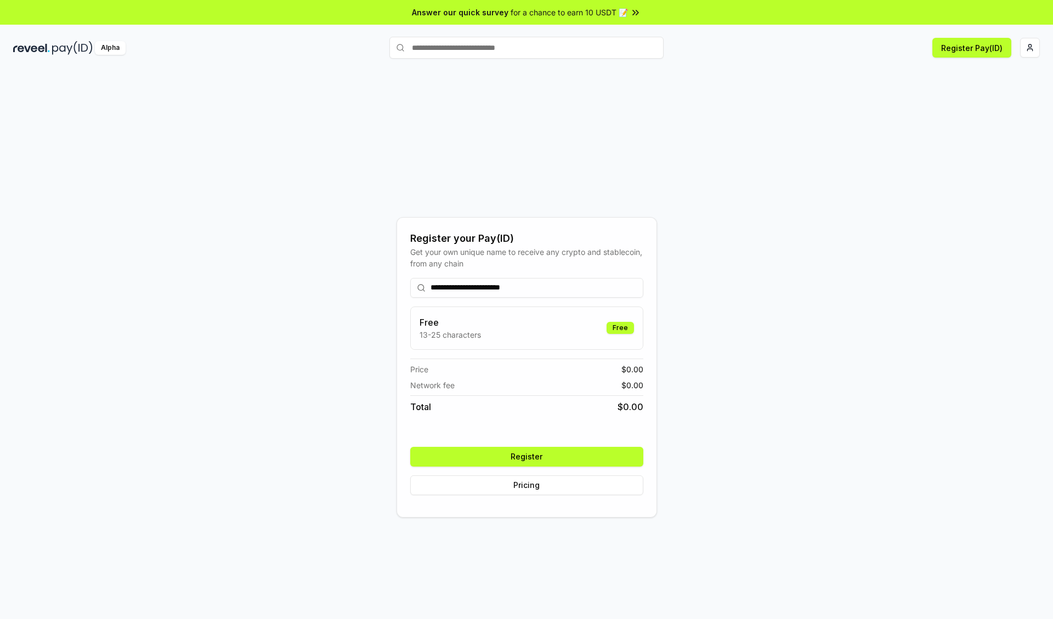 Image resolution: width=1053 pixels, height=619 pixels. I want to click on p: 13-25 characters, so click(450, 334).